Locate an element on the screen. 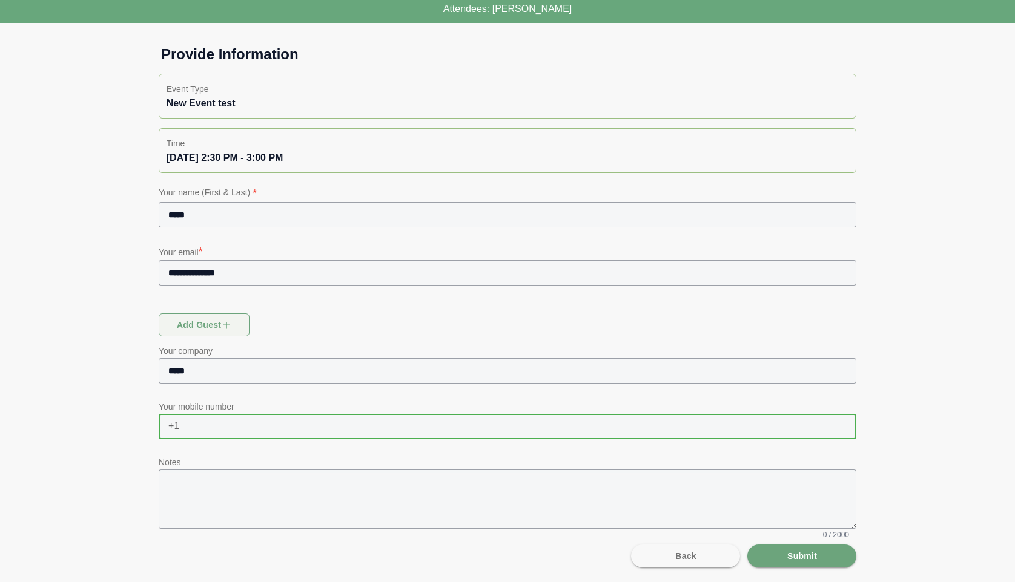  p: Your name (First & Last) is located at coordinates (507, 194).